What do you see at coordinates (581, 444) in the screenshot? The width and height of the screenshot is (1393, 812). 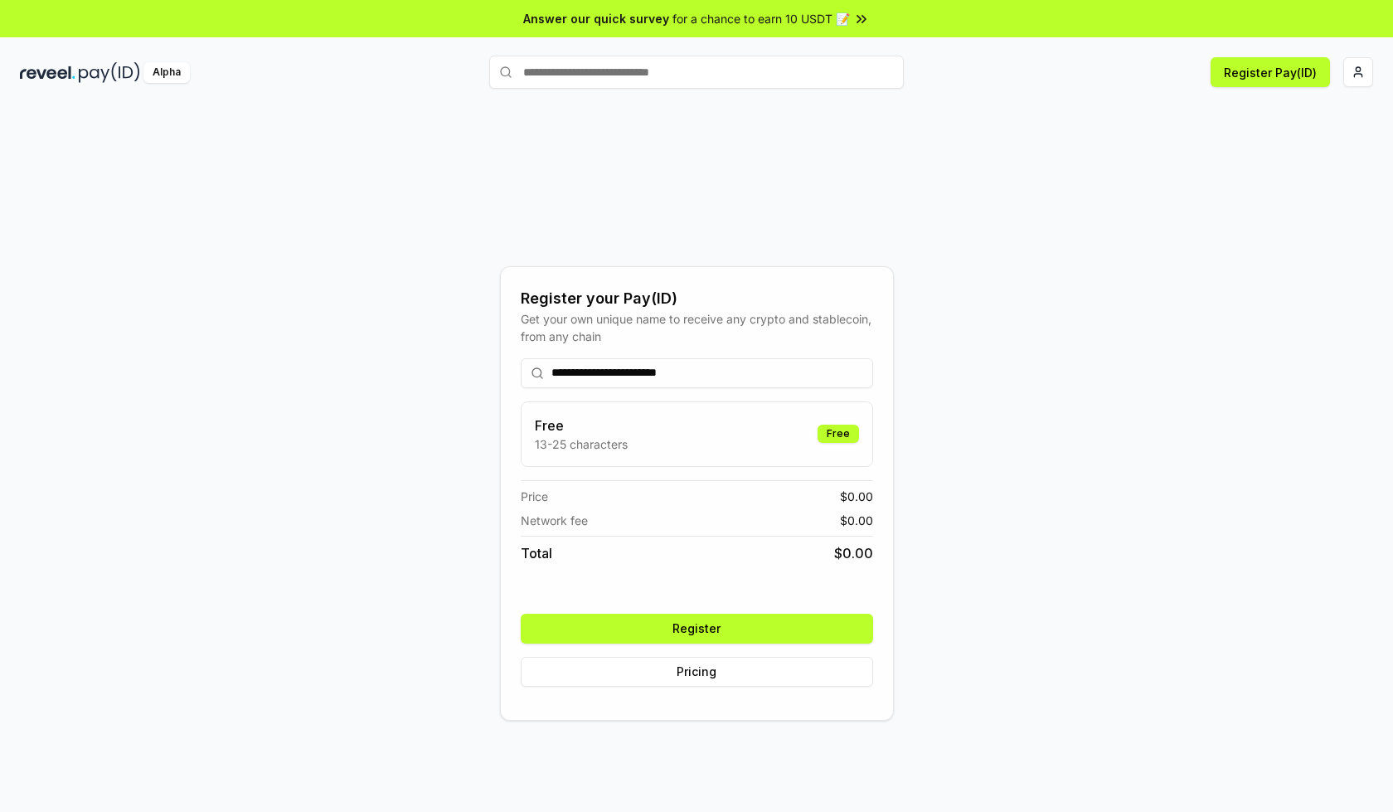 I see `p: 13-25 characters` at bounding box center [581, 444].